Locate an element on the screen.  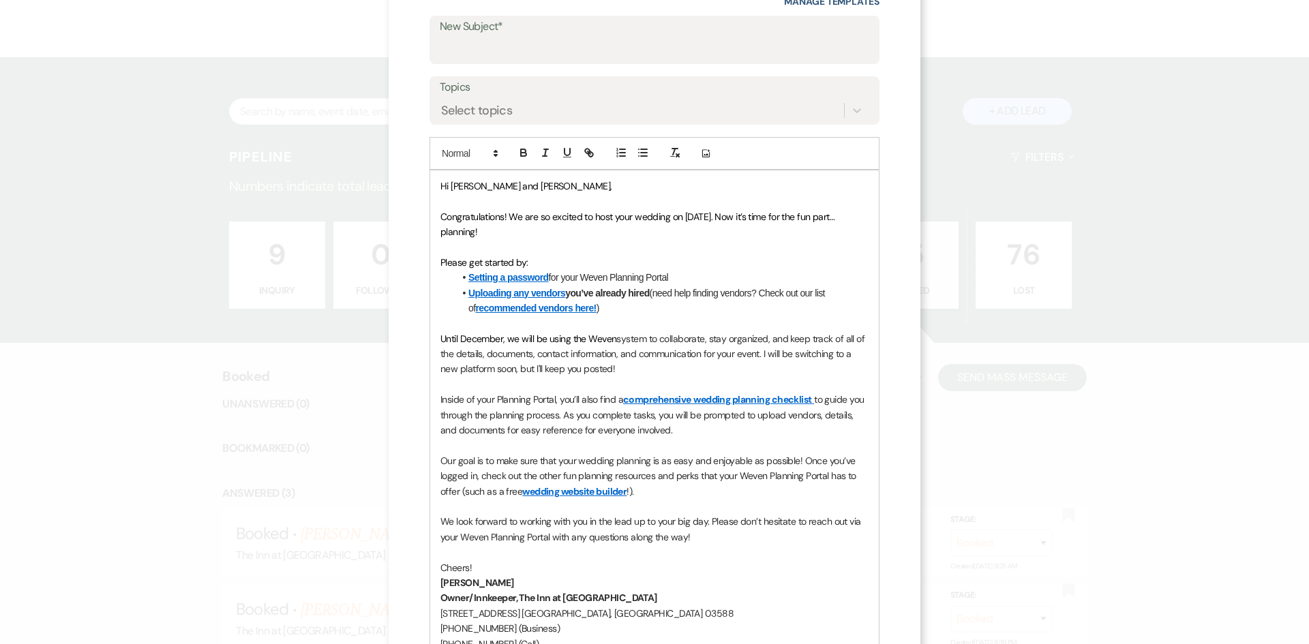
a: wedding website builder is located at coordinates (574, 492).